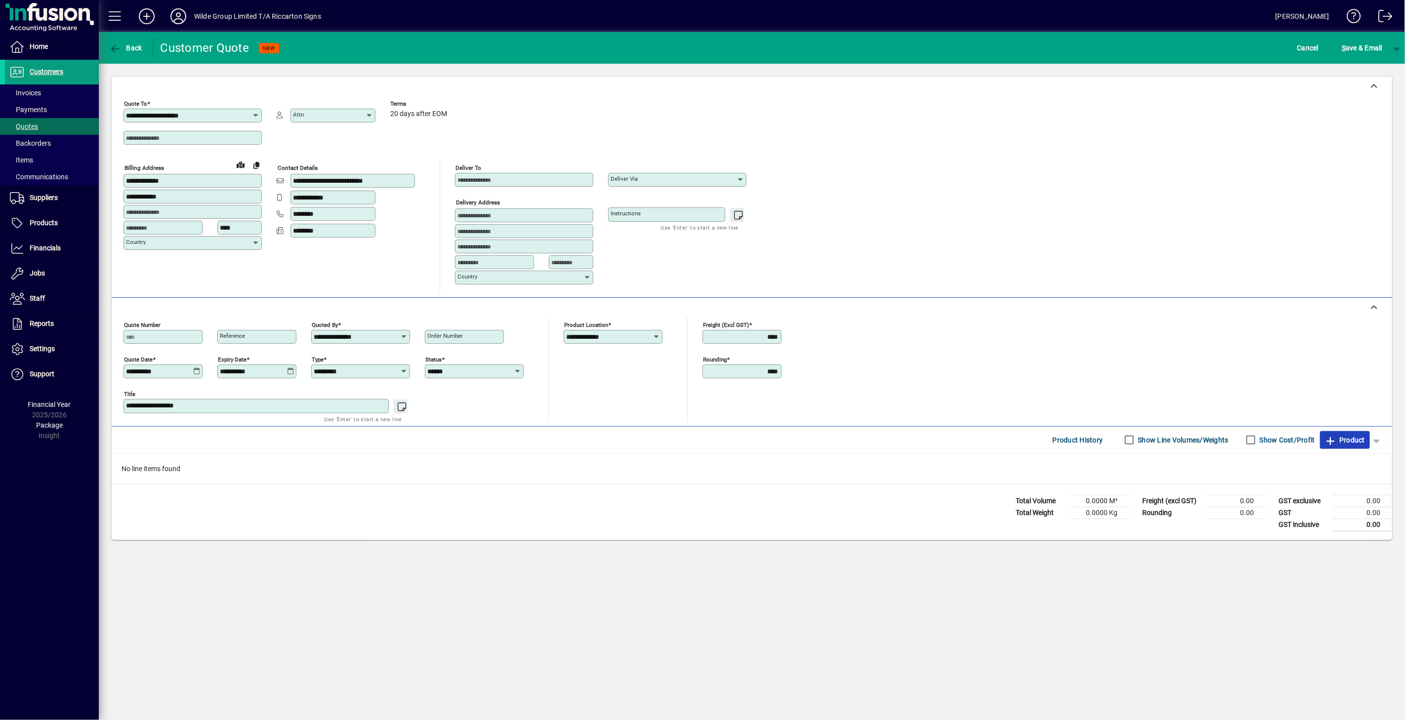 This screenshot has width=1405, height=720. Describe the element at coordinates (298, 115) in the screenshot. I see `mat-label: Attn` at that location.